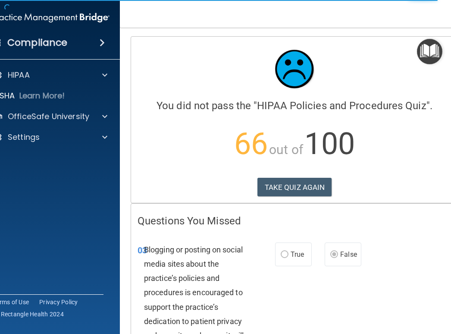 This screenshot has width=451, height=334. I want to click on img: sad_face.ecc698e2.jpg, so click(294, 69).